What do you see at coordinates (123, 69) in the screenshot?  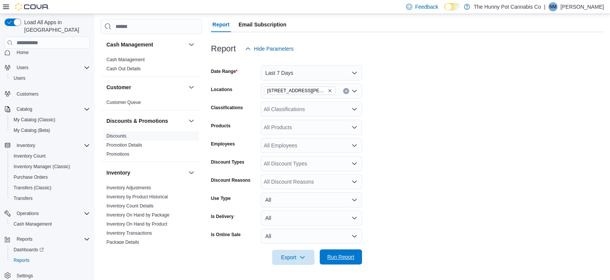 I see `span: Cash Out Details` at bounding box center [123, 69].